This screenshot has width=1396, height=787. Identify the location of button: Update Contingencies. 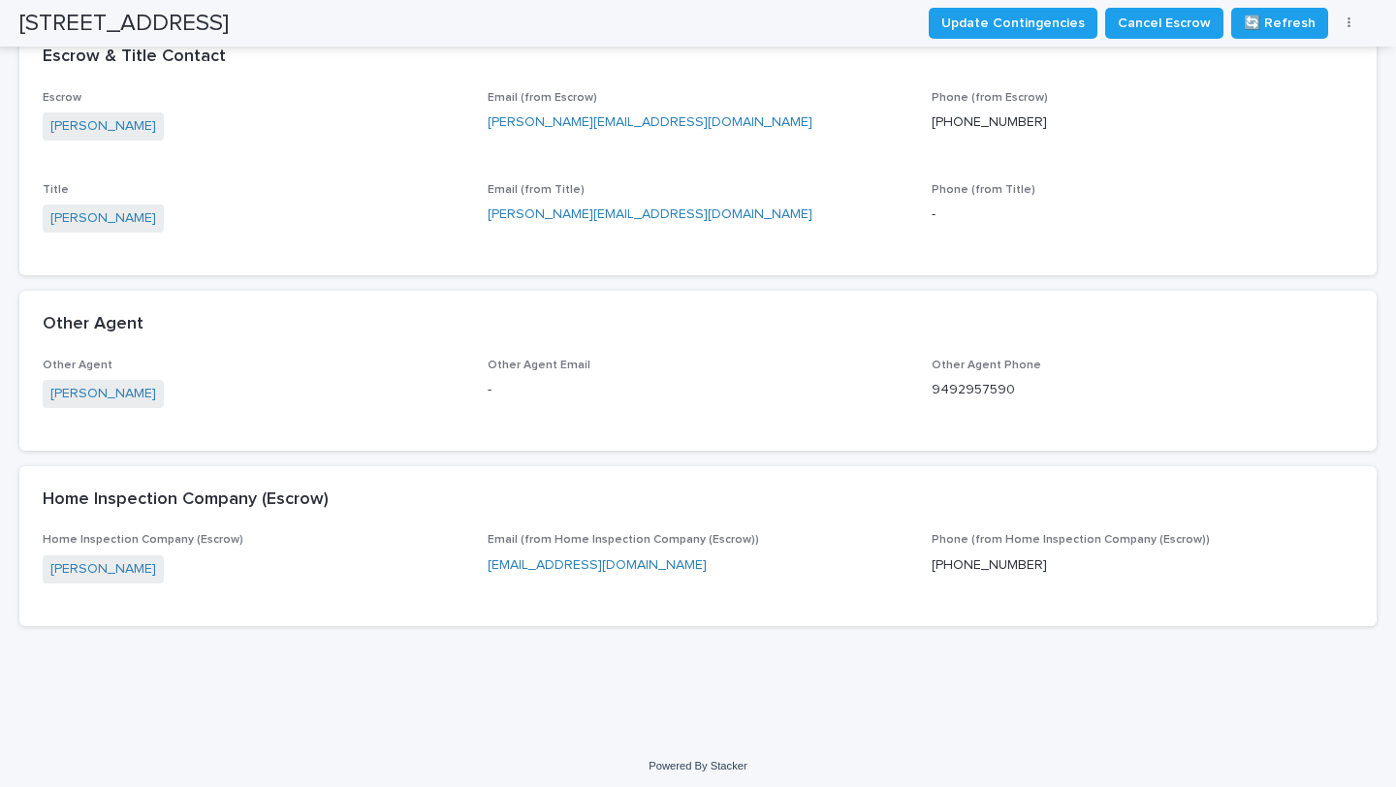
(1013, 23).